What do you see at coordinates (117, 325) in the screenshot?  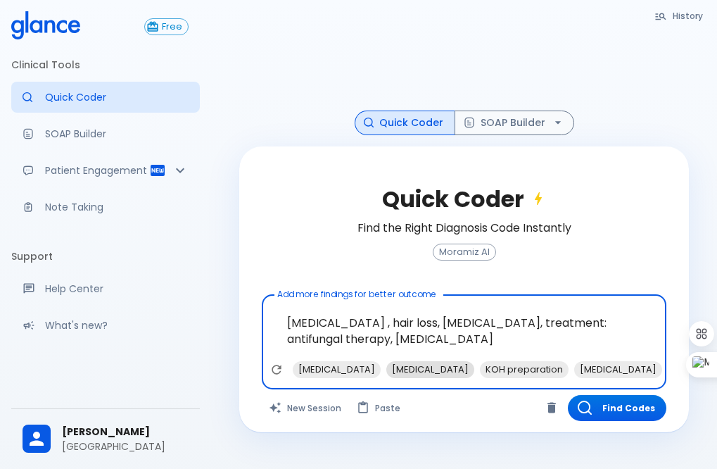 I see `p: What's new?` at bounding box center [117, 325].